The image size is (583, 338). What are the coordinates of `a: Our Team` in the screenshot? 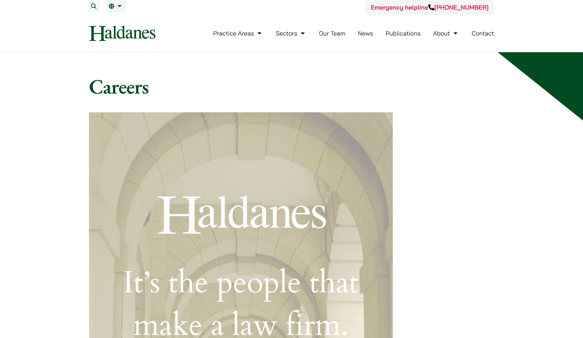 It's located at (332, 33).